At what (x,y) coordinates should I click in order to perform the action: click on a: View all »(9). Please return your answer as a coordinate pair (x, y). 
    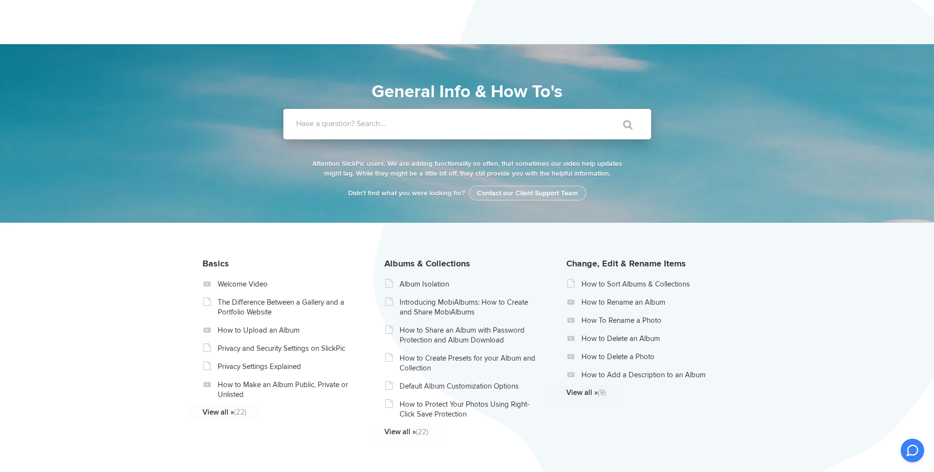
    Looking at the image, I should click on (636, 392).